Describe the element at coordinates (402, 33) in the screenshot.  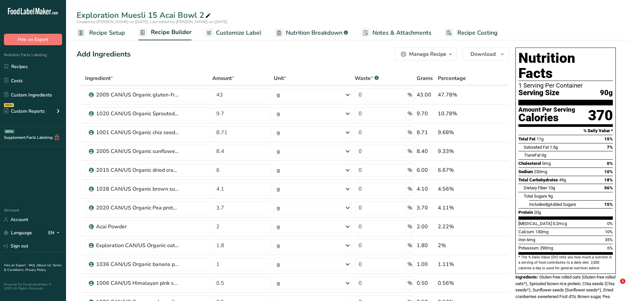
I see `span: Notes & Attachments` at that location.